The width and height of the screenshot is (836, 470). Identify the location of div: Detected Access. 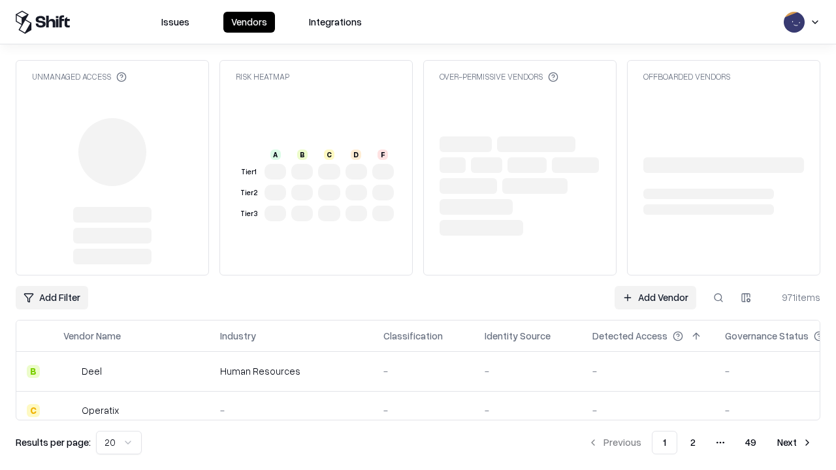
(630, 336).